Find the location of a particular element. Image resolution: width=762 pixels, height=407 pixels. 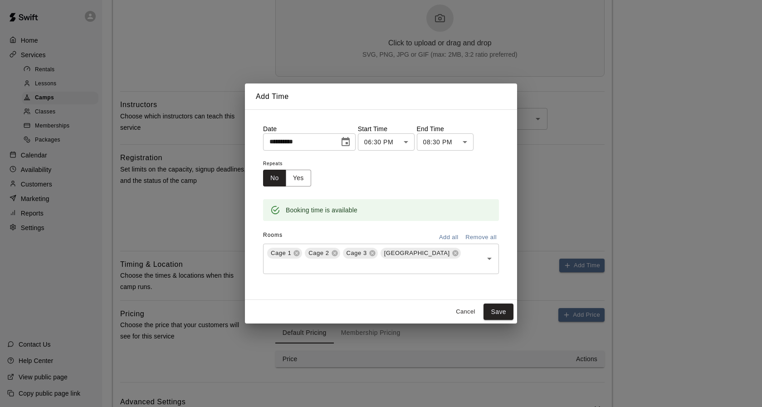

span: Repeats is located at coordinates (291, 164).